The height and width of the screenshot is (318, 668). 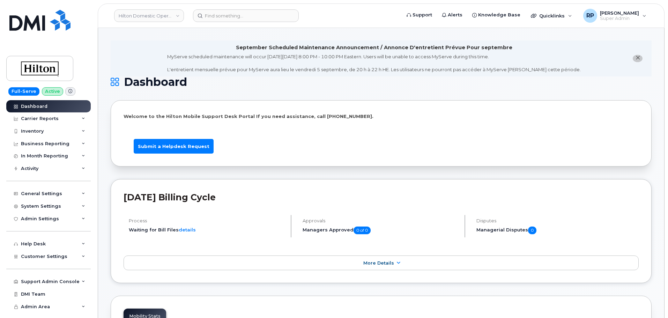 What do you see at coordinates (532, 230) in the screenshot?
I see `span: 0` at bounding box center [532, 230].